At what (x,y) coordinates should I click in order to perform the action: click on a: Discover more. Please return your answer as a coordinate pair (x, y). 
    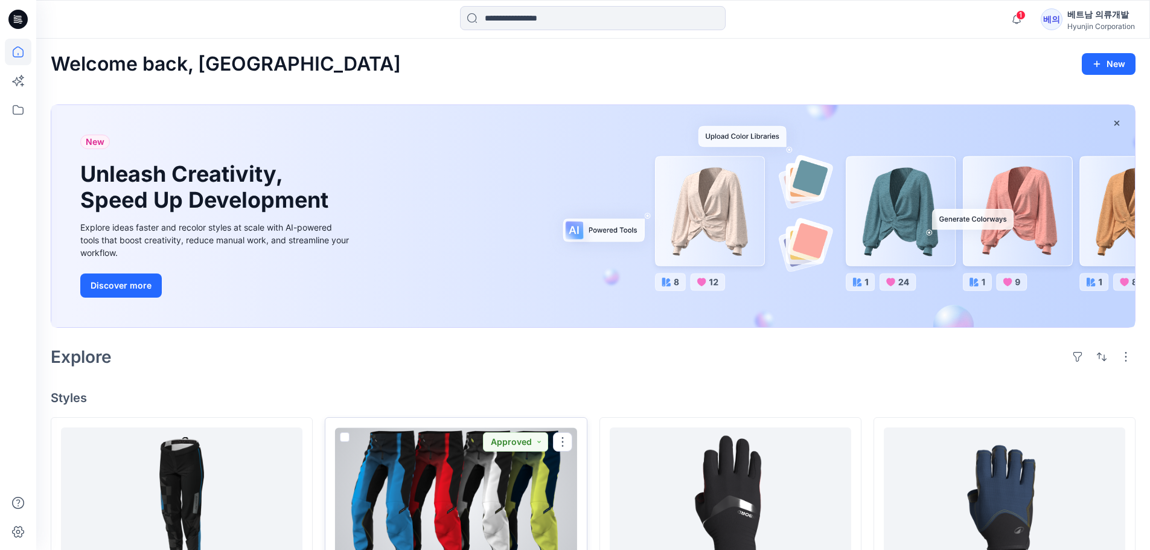
    Looking at the image, I should click on (216, 286).